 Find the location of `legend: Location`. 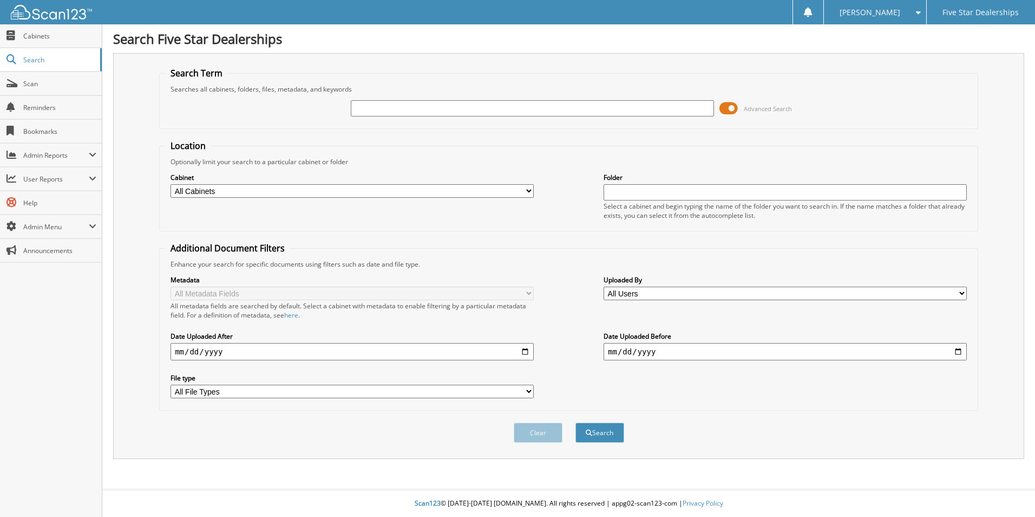

legend: Location is located at coordinates (188, 146).